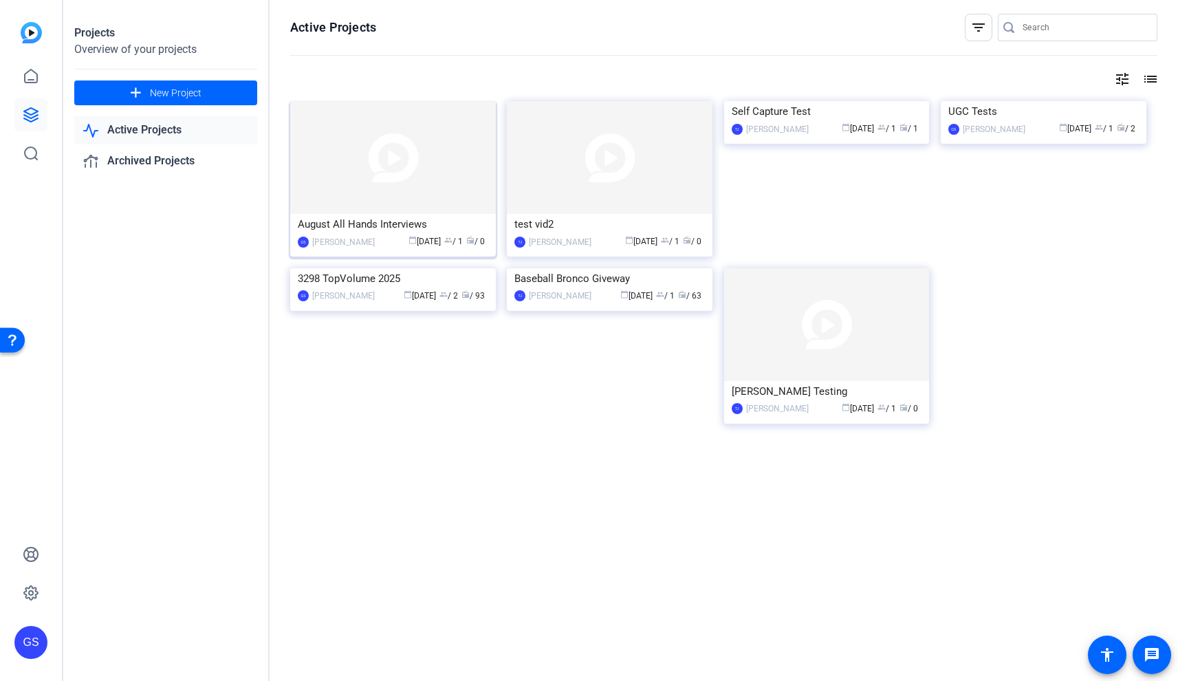  Describe the element at coordinates (1123, 79) in the screenshot. I see `mat-icon: tune` at that location.